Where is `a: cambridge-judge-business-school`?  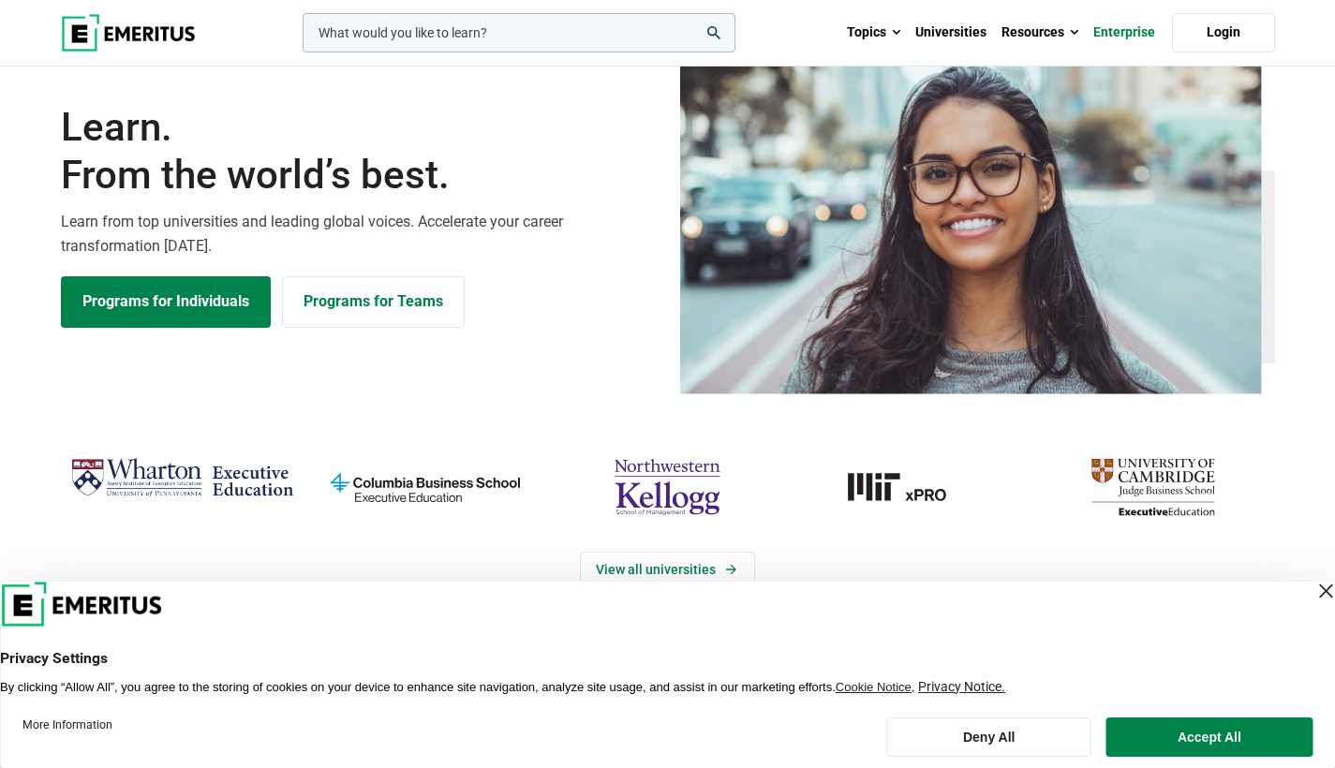 a: cambridge-judge-business-school is located at coordinates (1153, 487).